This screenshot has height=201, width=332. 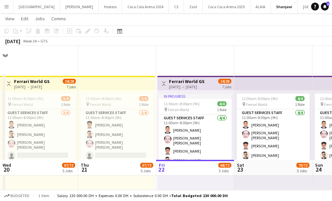 I want to click on span: View, so click(x=10, y=19).